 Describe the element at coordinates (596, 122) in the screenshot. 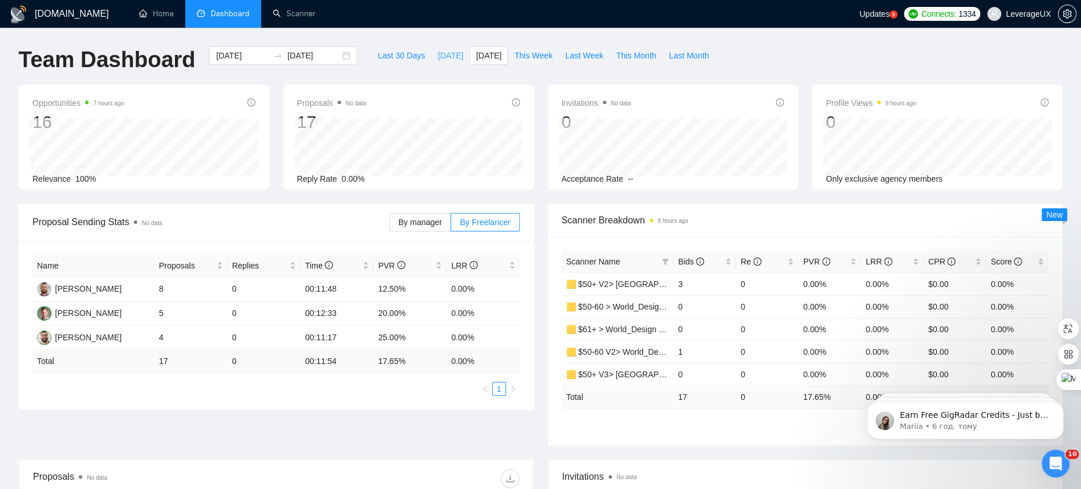

I see `div: 0` at that location.